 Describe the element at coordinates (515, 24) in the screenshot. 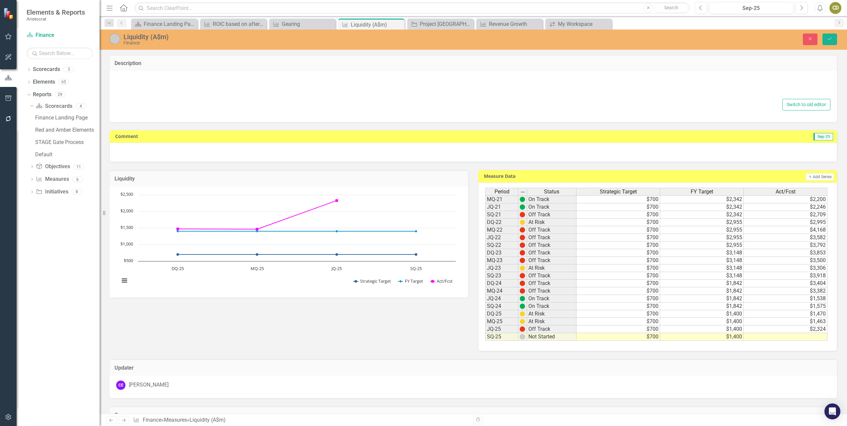

I see `div: Revenue Growth` at that location.